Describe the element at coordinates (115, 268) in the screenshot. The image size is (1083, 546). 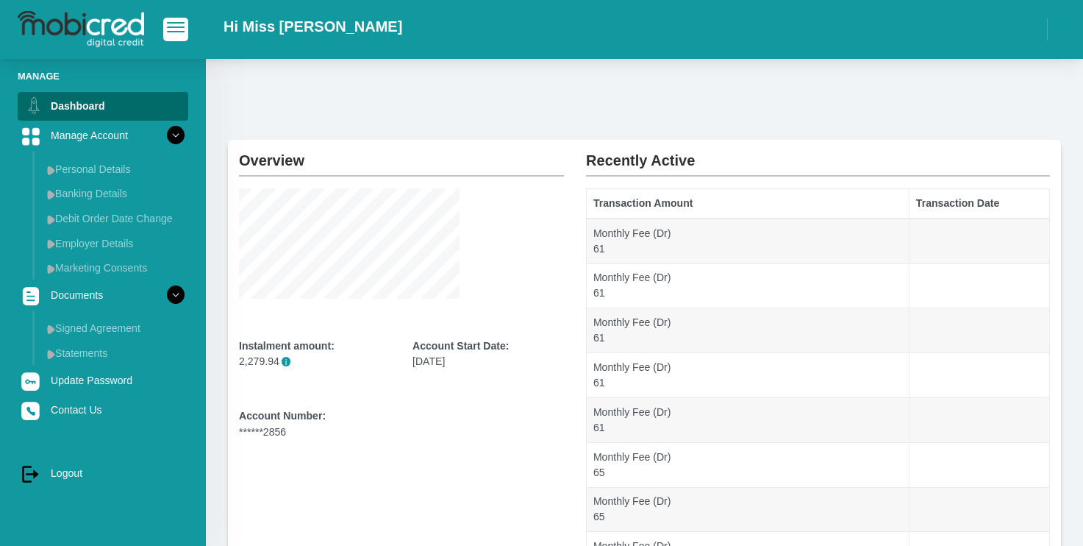
I see `a: Marketing Consents` at that location.